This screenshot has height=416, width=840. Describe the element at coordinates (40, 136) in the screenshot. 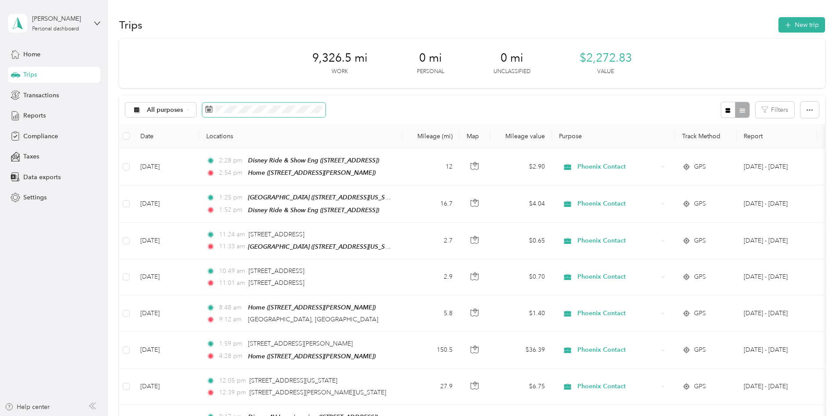

I see `span: Compliance` at that location.